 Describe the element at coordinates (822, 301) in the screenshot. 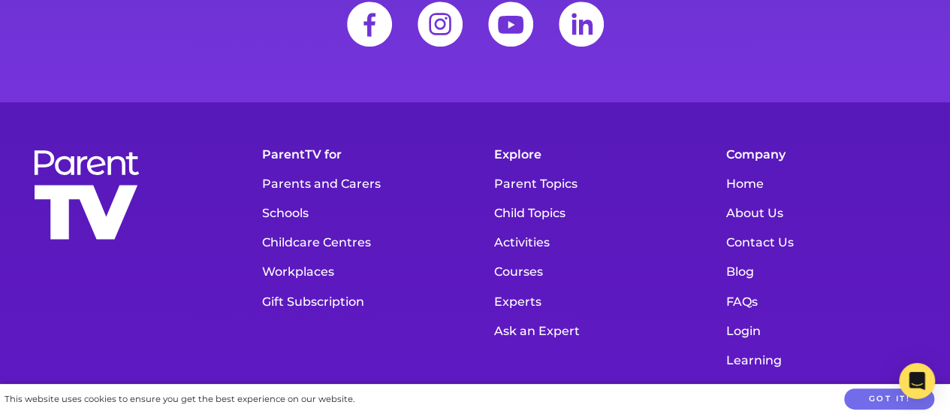

I see `a: FAQs` at that location.